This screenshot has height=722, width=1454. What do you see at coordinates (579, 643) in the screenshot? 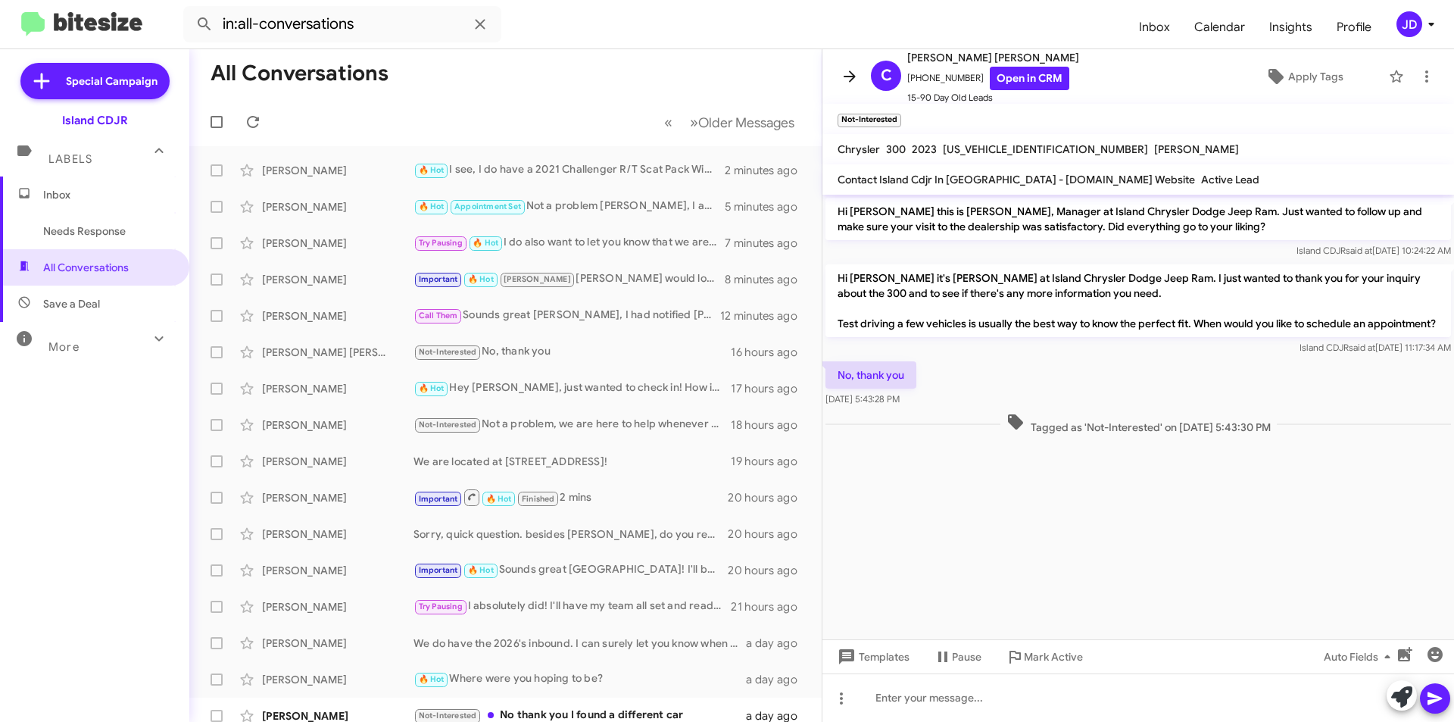
I see `div: We do have the 2026's inbound. I can surely let you know when they arrive!` at bounding box center [579, 643].